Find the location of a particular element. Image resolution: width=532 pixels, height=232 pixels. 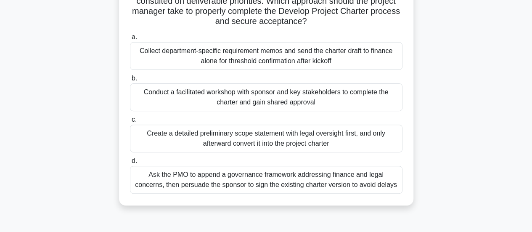

div: Conduct a facilitated workshop with sponsor and key stakeholders to complete the charter and gain... is located at coordinates (266, 97).